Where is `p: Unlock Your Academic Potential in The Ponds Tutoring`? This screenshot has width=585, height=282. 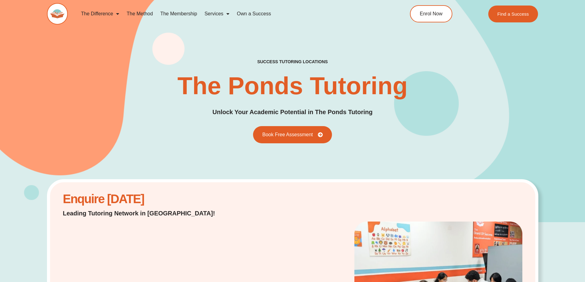 p: Unlock Your Academic Potential in The Ponds Tutoring is located at coordinates (292, 112).